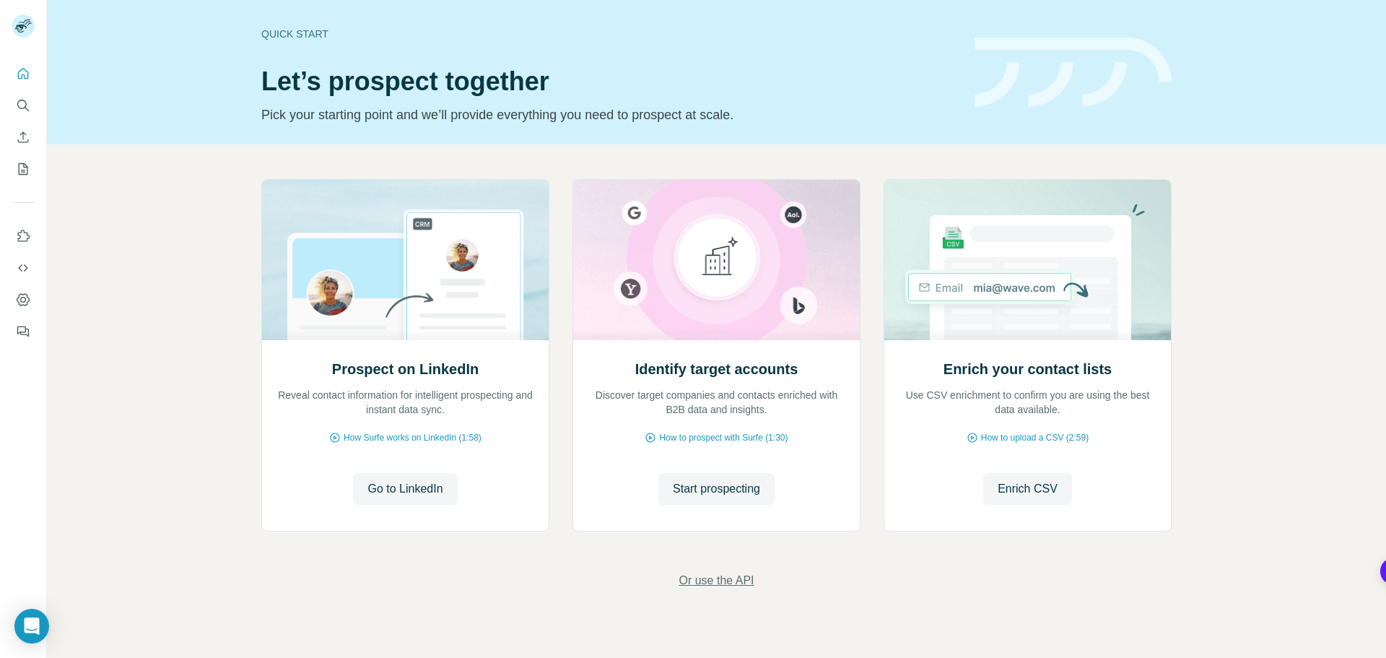 The width and height of the screenshot is (1386, 658). I want to click on p: Discover target companies and contacts enriched with B2B data and insights., so click(716, 402).